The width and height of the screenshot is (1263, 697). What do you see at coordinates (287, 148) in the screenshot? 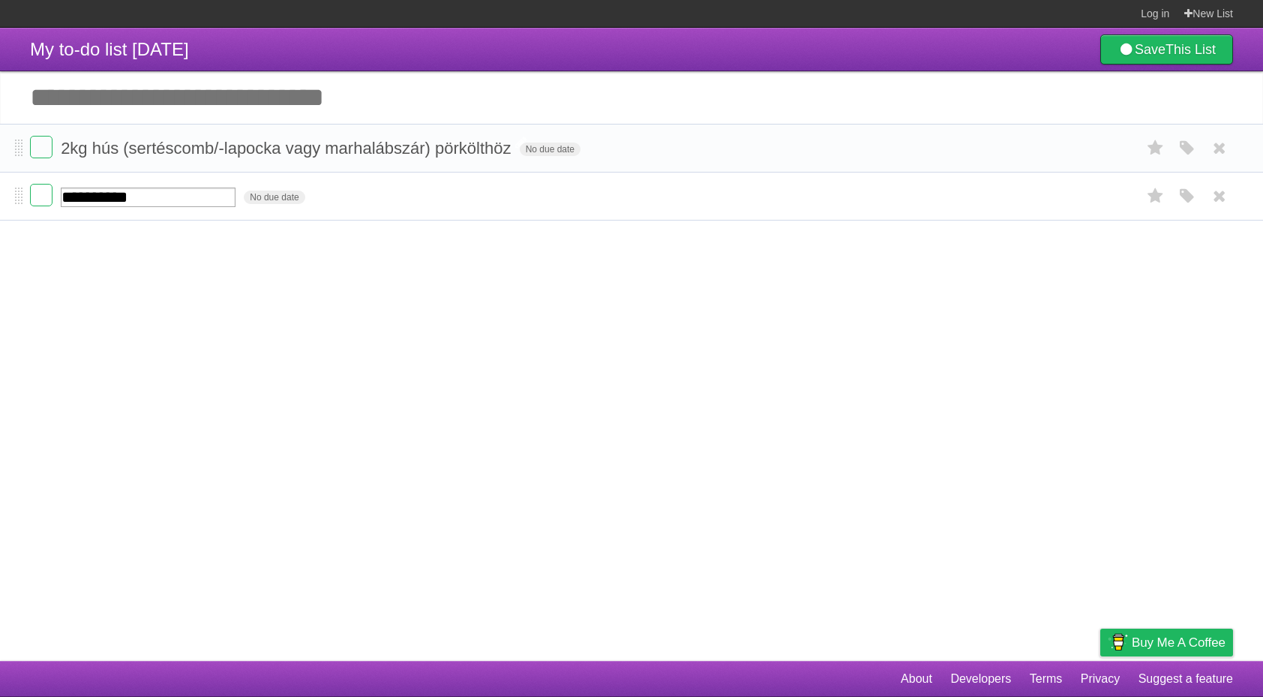
I see `span: 2kg hús (sertéscomb/-lapocka vagy marhalábszár) pörkölthöz` at bounding box center [287, 148].